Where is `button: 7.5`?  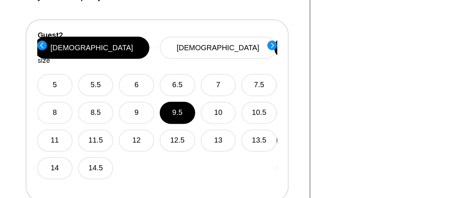 button: 7.5 is located at coordinates (259, 85).